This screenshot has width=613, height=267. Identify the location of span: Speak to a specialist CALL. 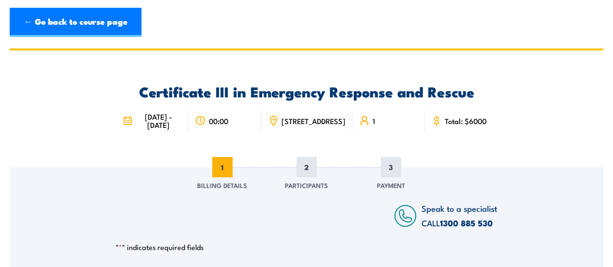
(460, 215).